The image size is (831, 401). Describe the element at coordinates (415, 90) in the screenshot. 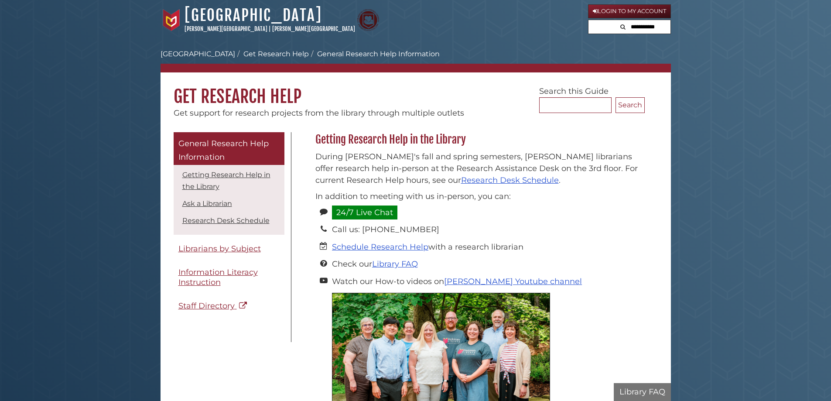

I see `h1: Get Research Help` at that location.